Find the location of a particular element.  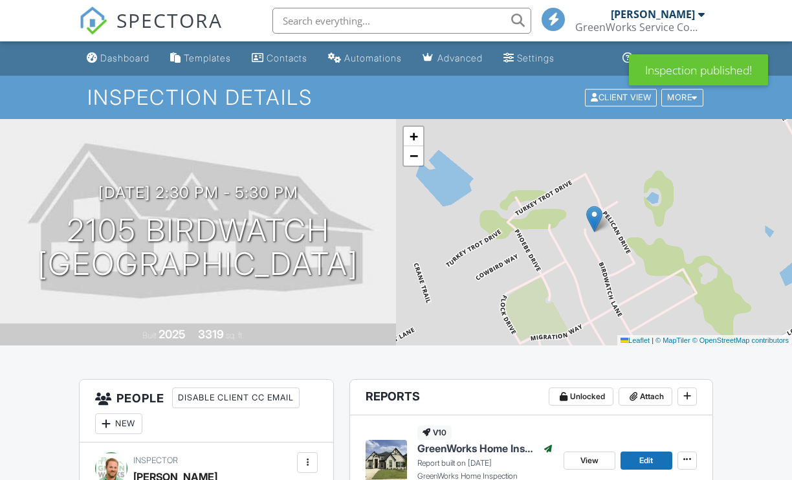

div: New is located at coordinates (118, 424).